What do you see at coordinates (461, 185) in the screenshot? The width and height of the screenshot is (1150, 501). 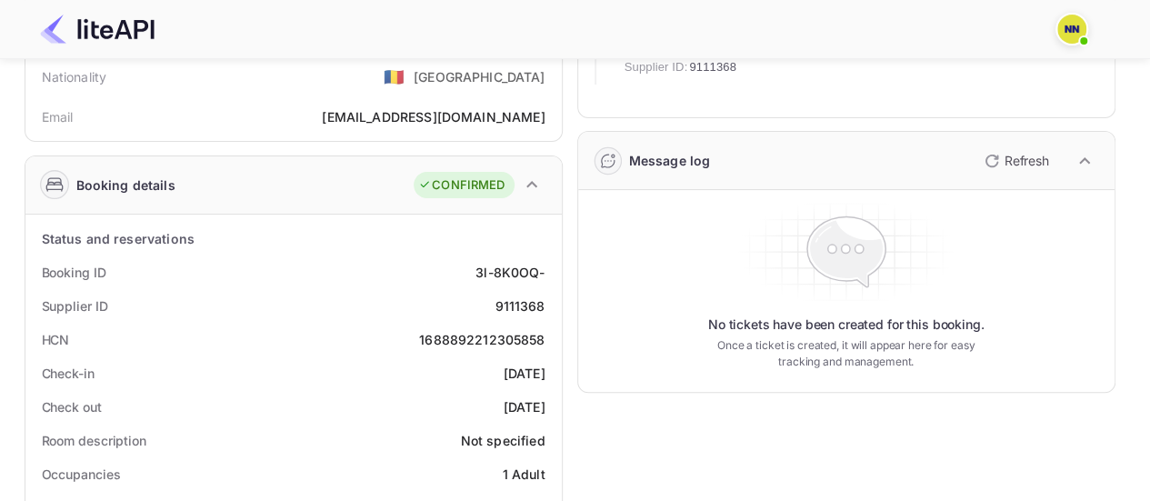 I see `div: CONFIRMED` at bounding box center [461, 185].